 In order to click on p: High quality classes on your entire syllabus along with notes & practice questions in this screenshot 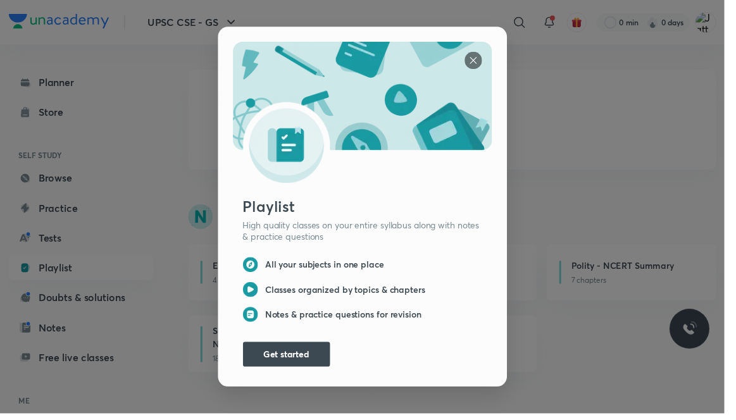, I will do `click(368, 235)`.